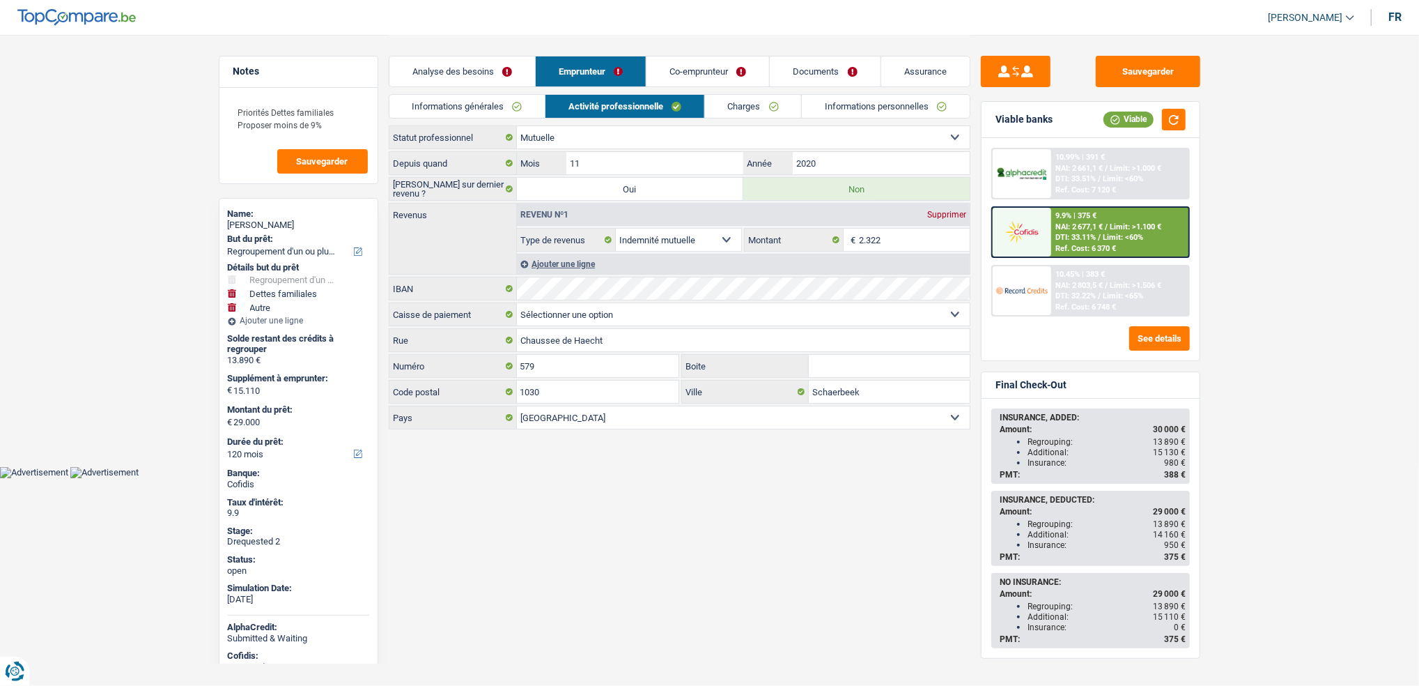 The image size is (1419, 686). What do you see at coordinates (856, 189) in the screenshot?
I see `label: Non` at bounding box center [856, 189].